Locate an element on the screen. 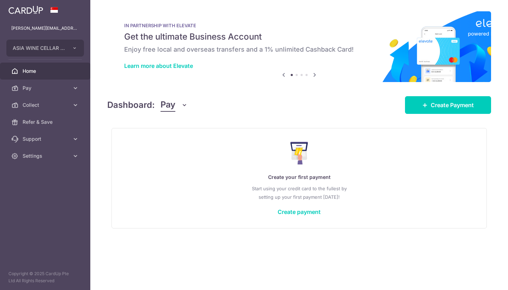 The image size is (508, 290). span: Settings is located at coordinates (46, 156).